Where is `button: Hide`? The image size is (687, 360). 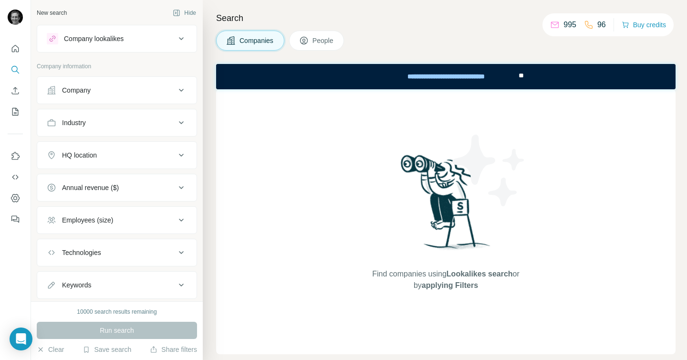
button: Hide is located at coordinates (184, 13).